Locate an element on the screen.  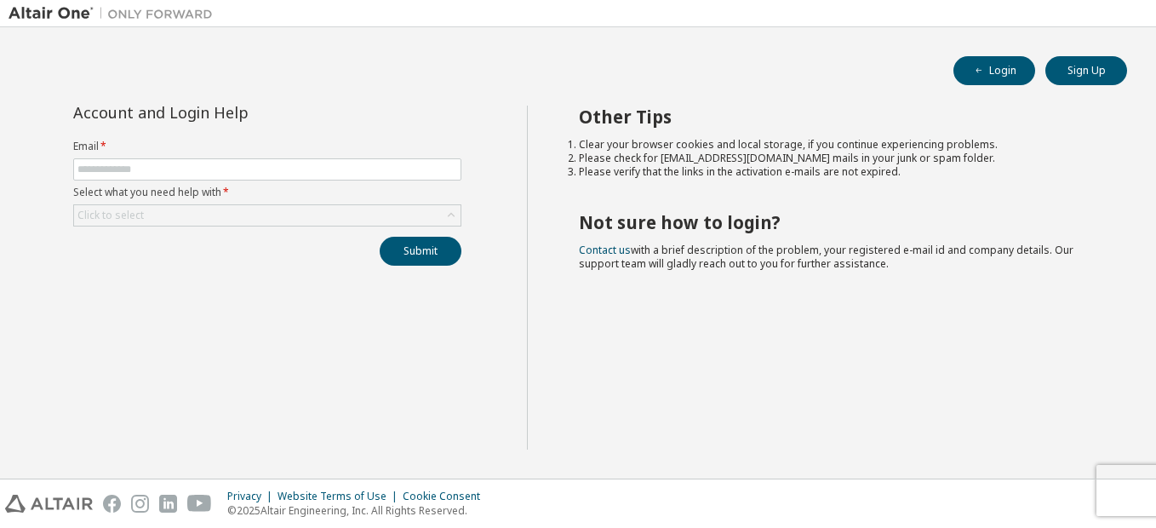
span: with a brief description of the problem, your registered e-mail id and company details. Our suppo... is located at coordinates (826, 256).